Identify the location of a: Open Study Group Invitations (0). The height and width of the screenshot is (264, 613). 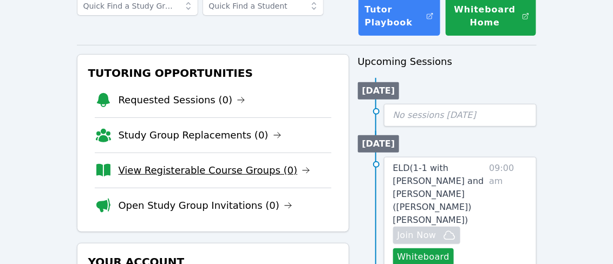
(206, 206).